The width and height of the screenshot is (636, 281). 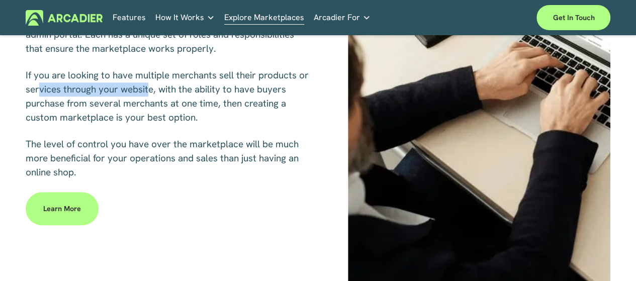 What do you see at coordinates (573, 18) in the screenshot?
I see `a: Get in touch` at bounding box center [573, 18].